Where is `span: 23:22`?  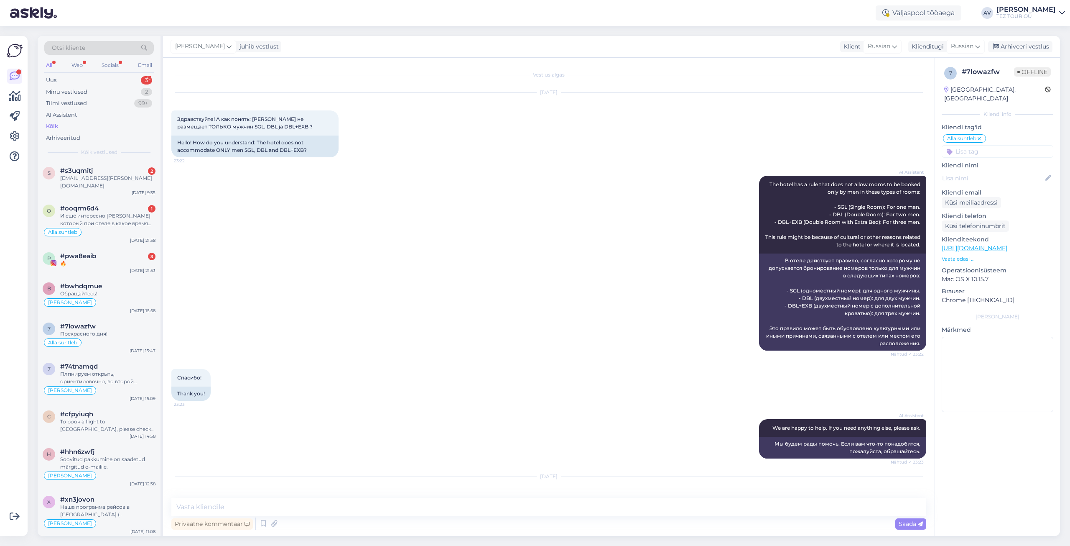 span: 23:22 is located at coordinates (189, 161).